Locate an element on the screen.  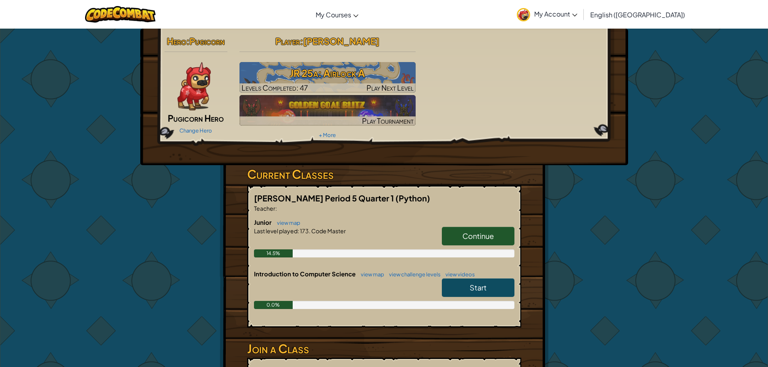
span: Last level played is located at coordinates (276, 231).